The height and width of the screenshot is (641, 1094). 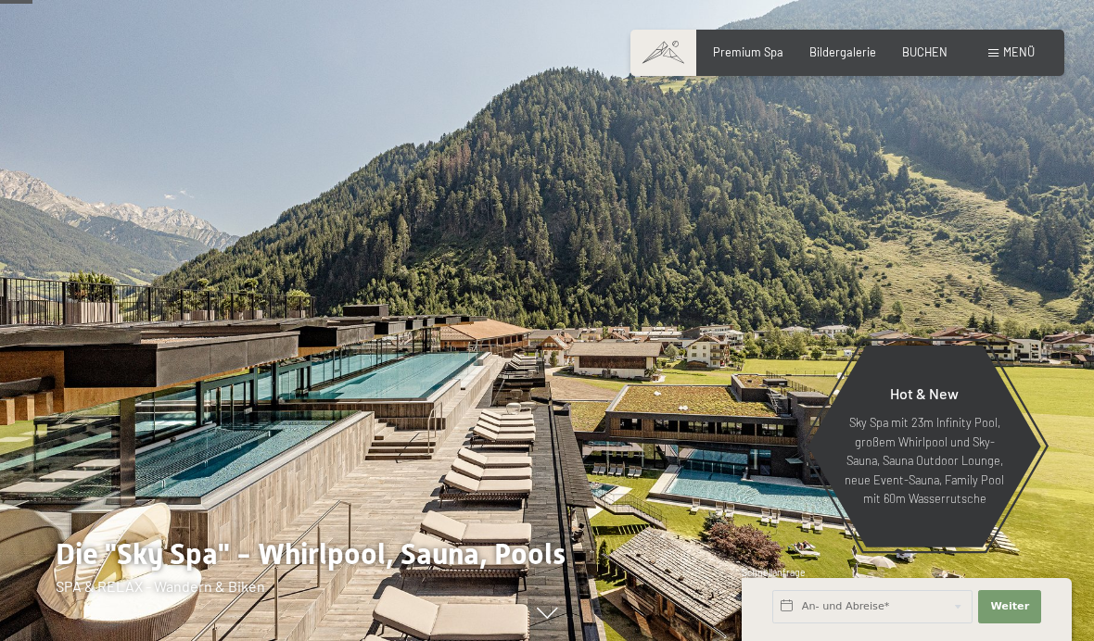 I want to click on span: BUCHEN, so click(x=924, y=52).